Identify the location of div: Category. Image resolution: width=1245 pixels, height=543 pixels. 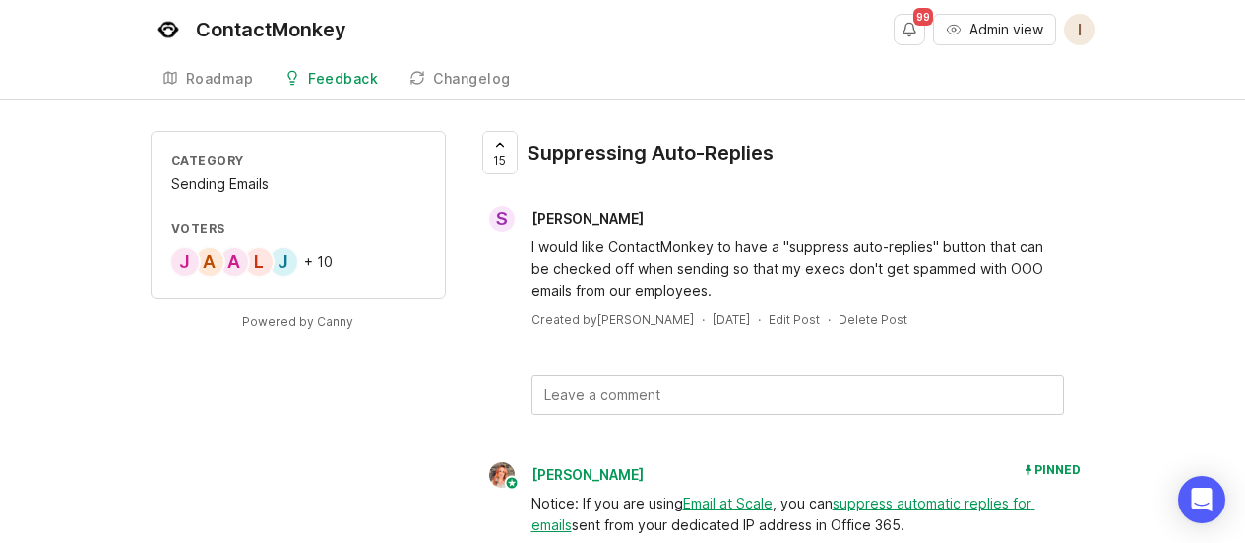
(298, 160).